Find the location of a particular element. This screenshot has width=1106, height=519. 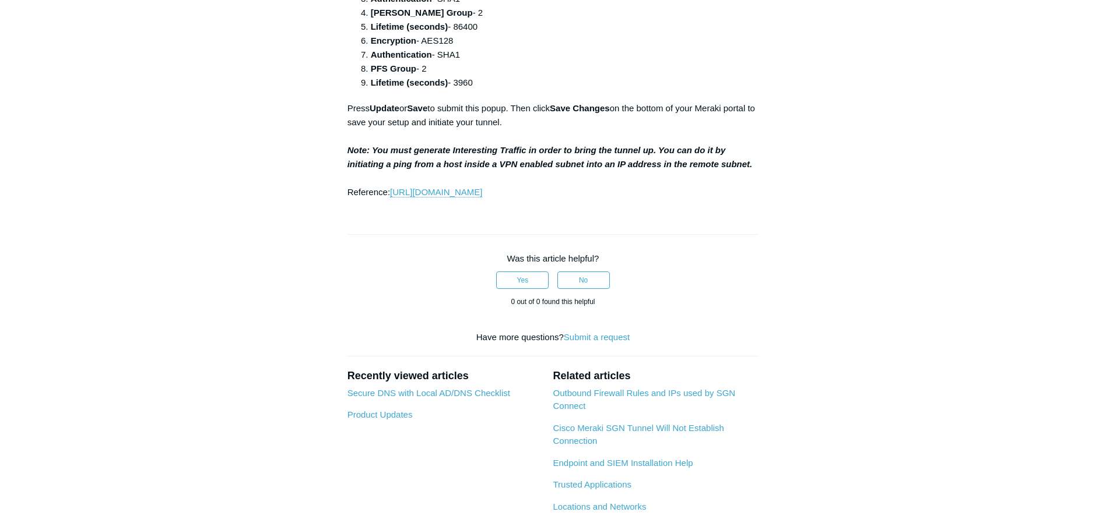

a: Endpoint and SIEM Installation Help is located at coordinates (622, 463).